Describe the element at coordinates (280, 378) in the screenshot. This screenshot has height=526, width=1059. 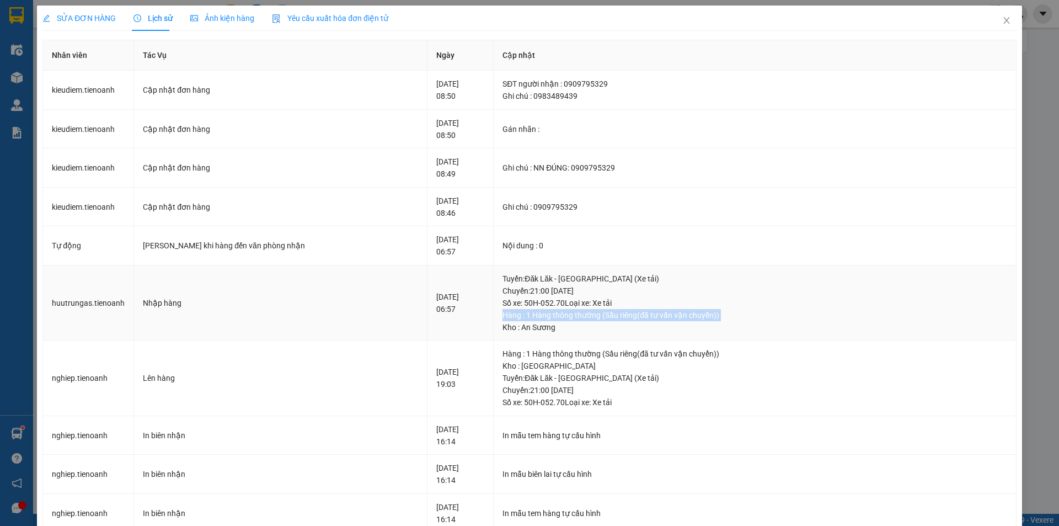
I see `div: Lên hàng` at that location.